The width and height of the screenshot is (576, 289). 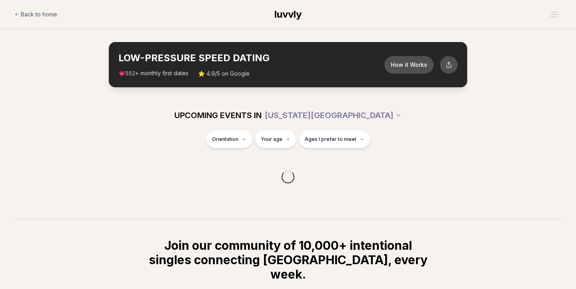 I want to click on a: luvvly, so click(x=288, y=14).